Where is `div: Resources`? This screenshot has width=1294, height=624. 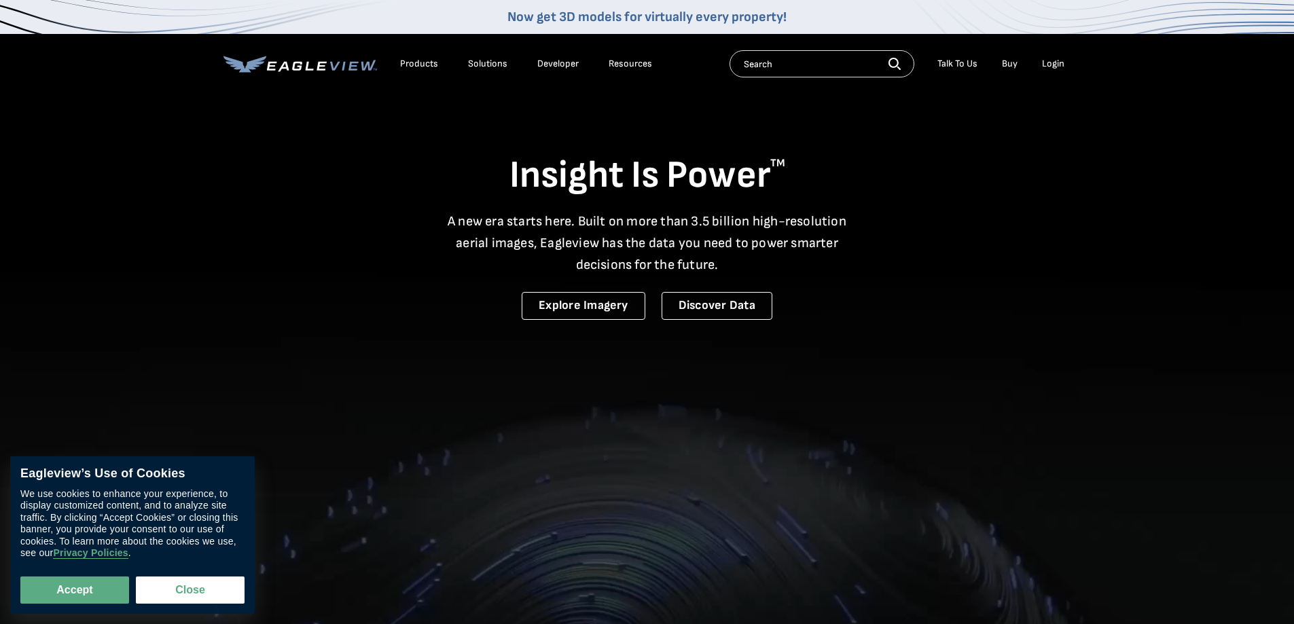
div: Resources is located at coordinates (631, 64).